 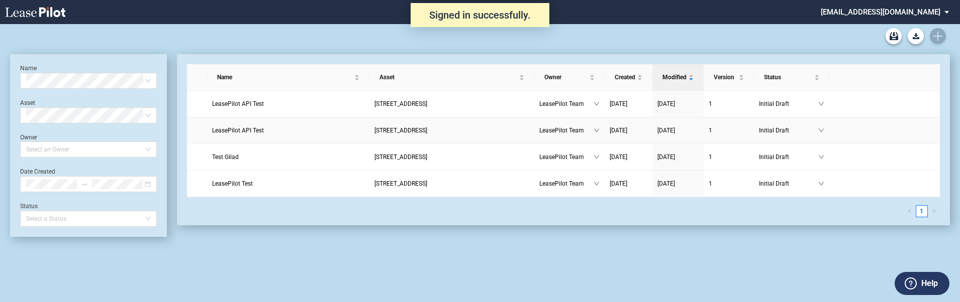 What do you see at coordinates (921, 284) in the screenshot?
I see `button: Help` at bounding box center [921, 284].